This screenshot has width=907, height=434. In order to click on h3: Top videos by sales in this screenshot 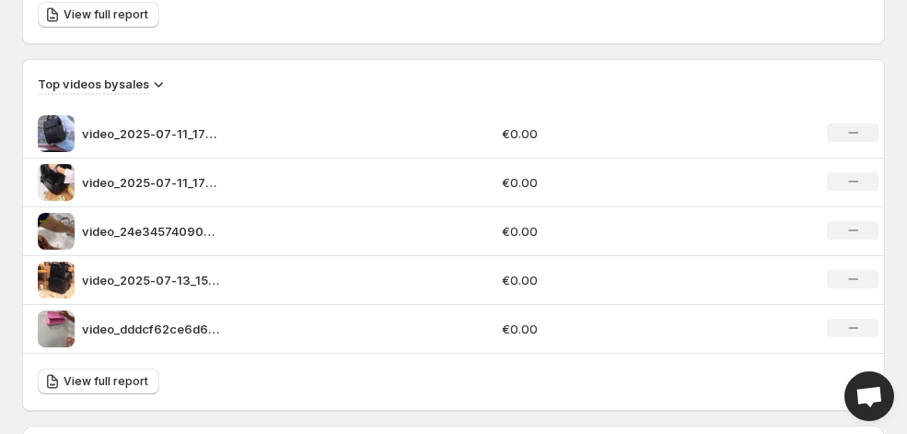, I will do `click(93, 84)`.